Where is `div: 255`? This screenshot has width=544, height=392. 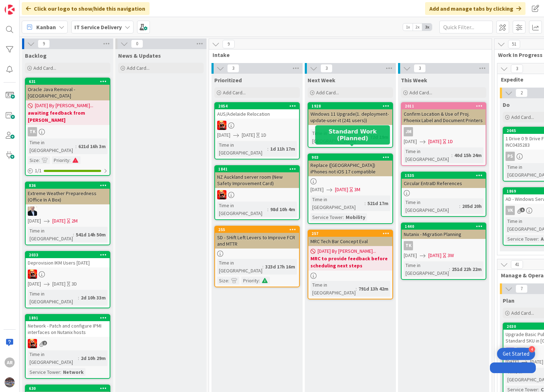 div: 255 is located at coordinates (257, 230).